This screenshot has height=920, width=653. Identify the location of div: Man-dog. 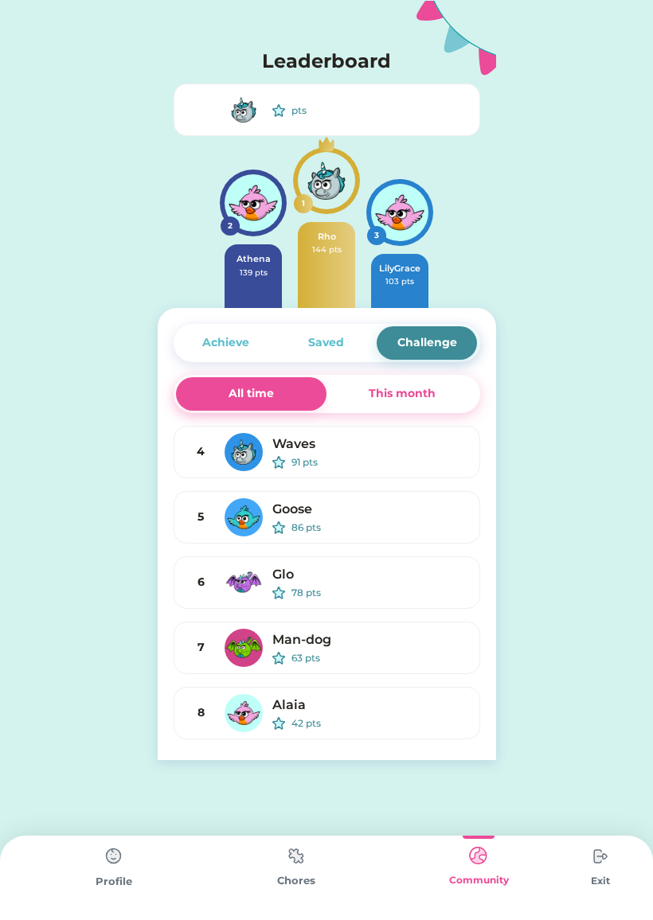
(369, 640).